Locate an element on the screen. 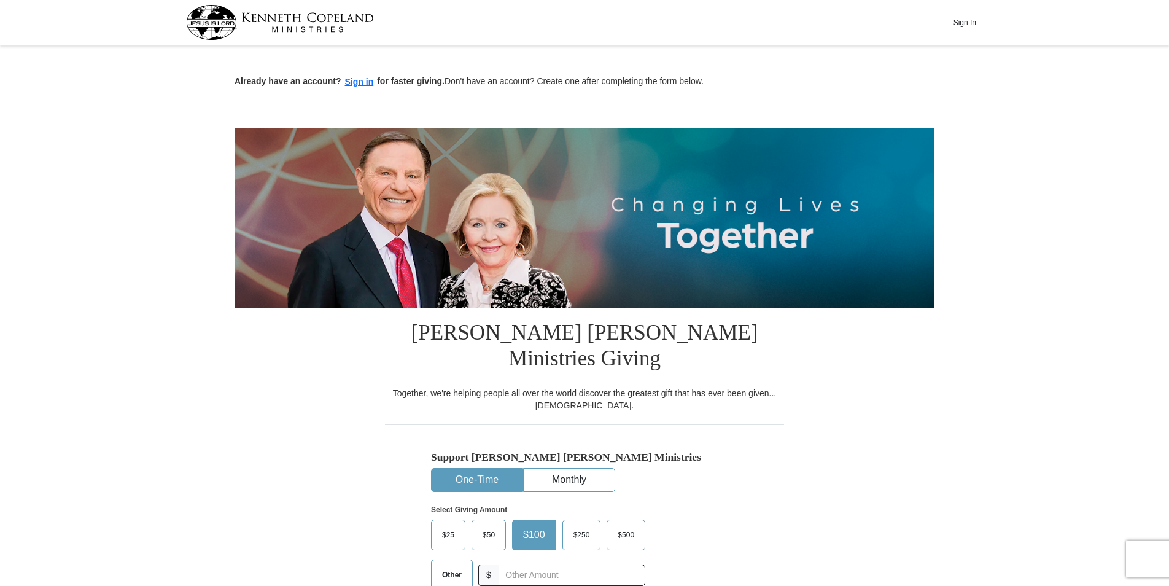  button: Sign In is located at coordinates (965, 22).